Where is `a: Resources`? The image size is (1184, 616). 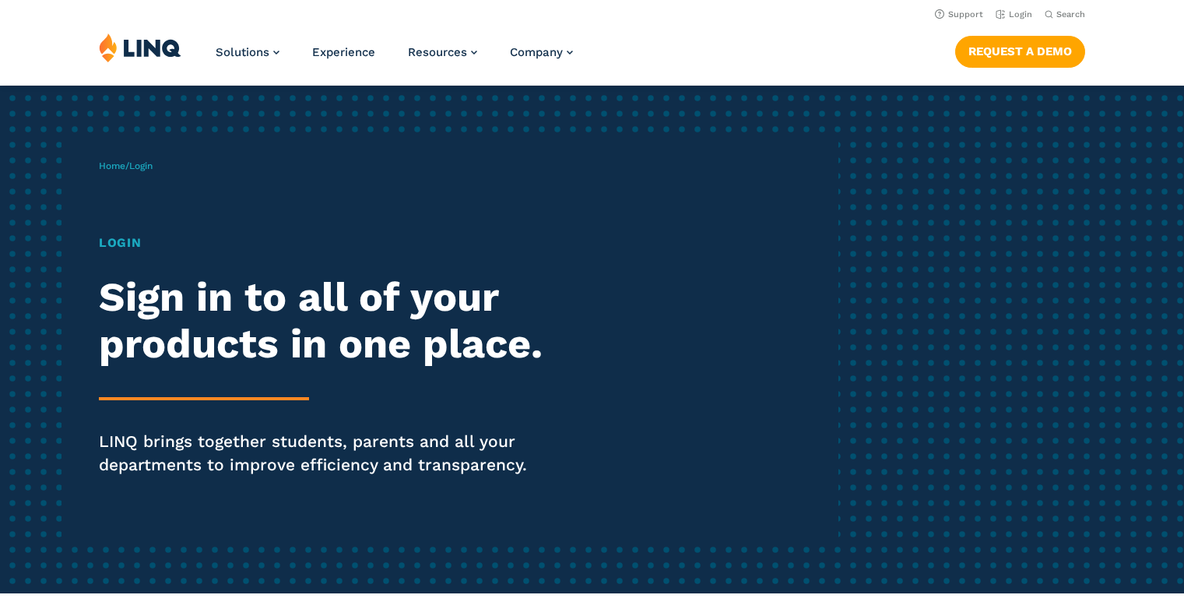 a: Resources is located at coordinates (442, 52).